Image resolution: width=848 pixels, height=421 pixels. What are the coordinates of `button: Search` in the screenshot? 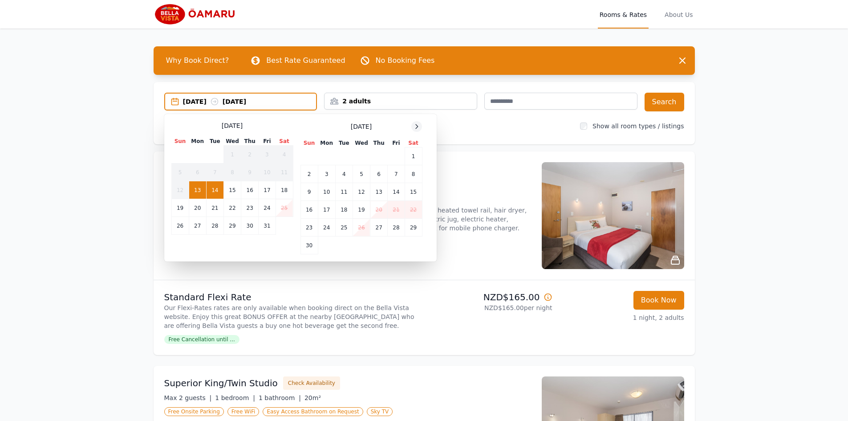 It's located at (665, 102).